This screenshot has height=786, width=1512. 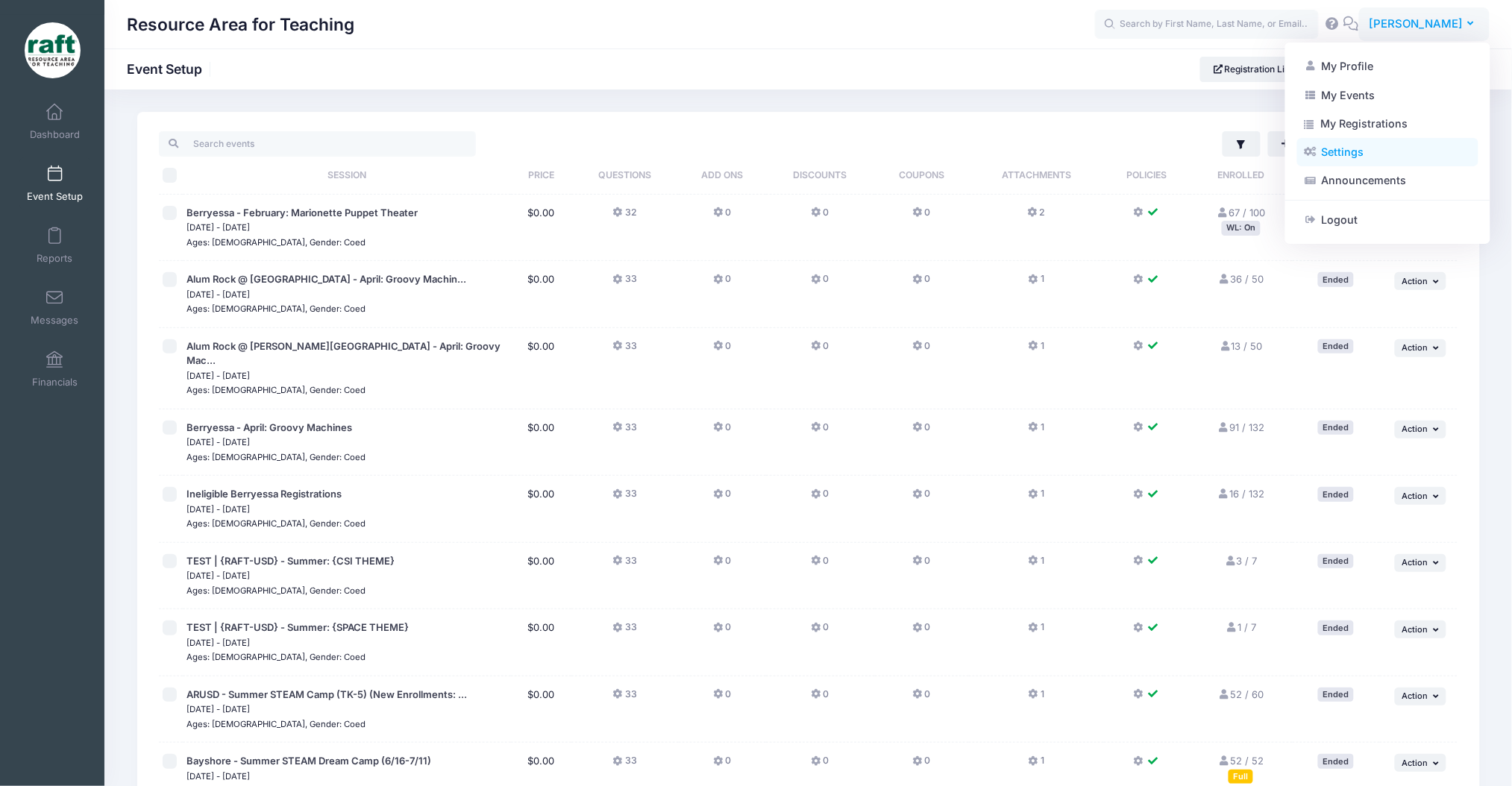 What do you see at coordinates (52, 50) in the screenshot?
I see `img: Resource Area for Teaching` at bounding box center [52, 50].